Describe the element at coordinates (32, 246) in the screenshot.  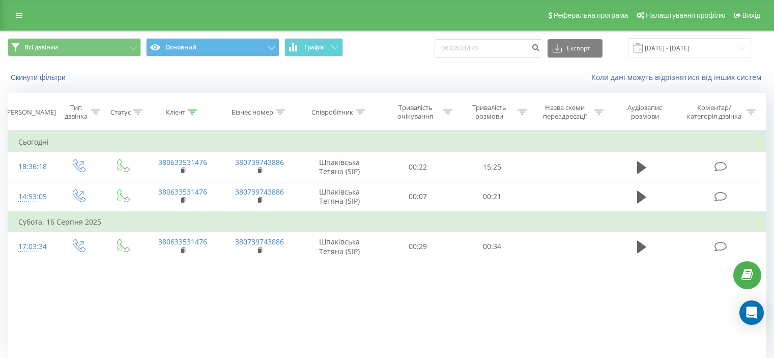
I see `div: 17:03:34` at that location.